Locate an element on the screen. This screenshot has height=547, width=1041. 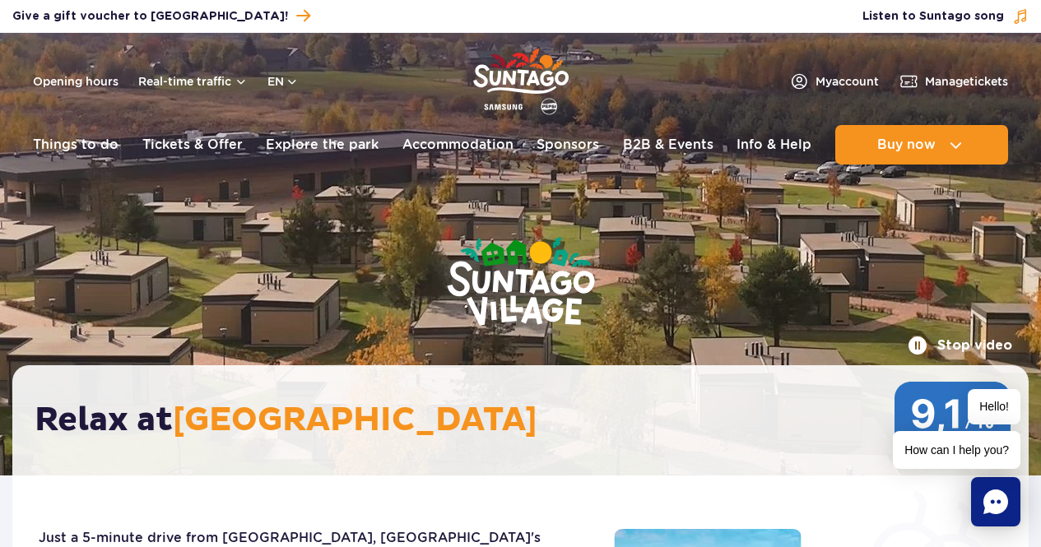
span: Manage tickets is located at coordinates (966, 81).